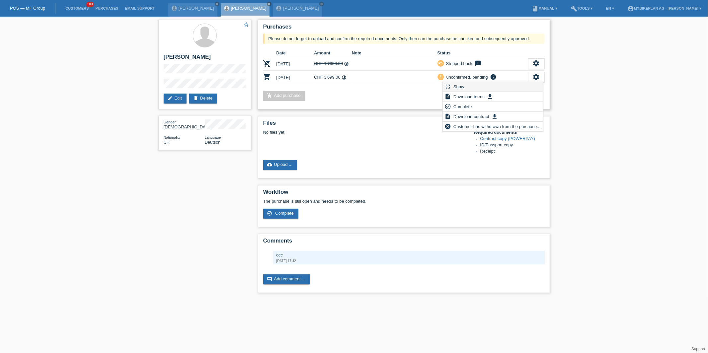 The height and width of the screenshot is (353, 708). I want to click on i: cloud_upload, so click(270, 165).